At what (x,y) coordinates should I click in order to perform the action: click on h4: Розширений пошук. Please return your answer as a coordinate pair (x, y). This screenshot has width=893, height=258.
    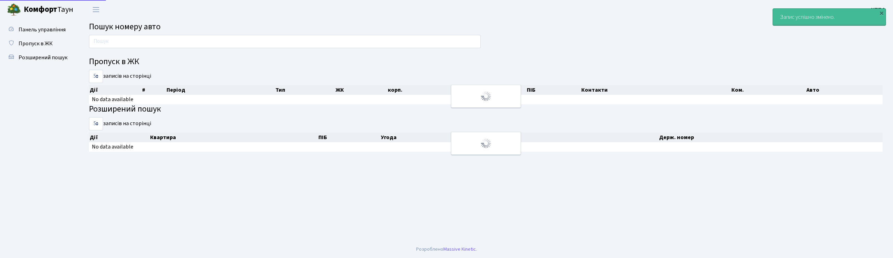
    Looking at the image, I should click on (486, 109).